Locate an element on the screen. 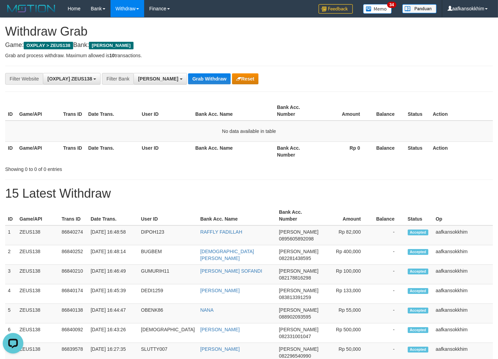  p: Grab and process withdraw. Maximum allowed is transactions. is located at coordinates (249, 56).